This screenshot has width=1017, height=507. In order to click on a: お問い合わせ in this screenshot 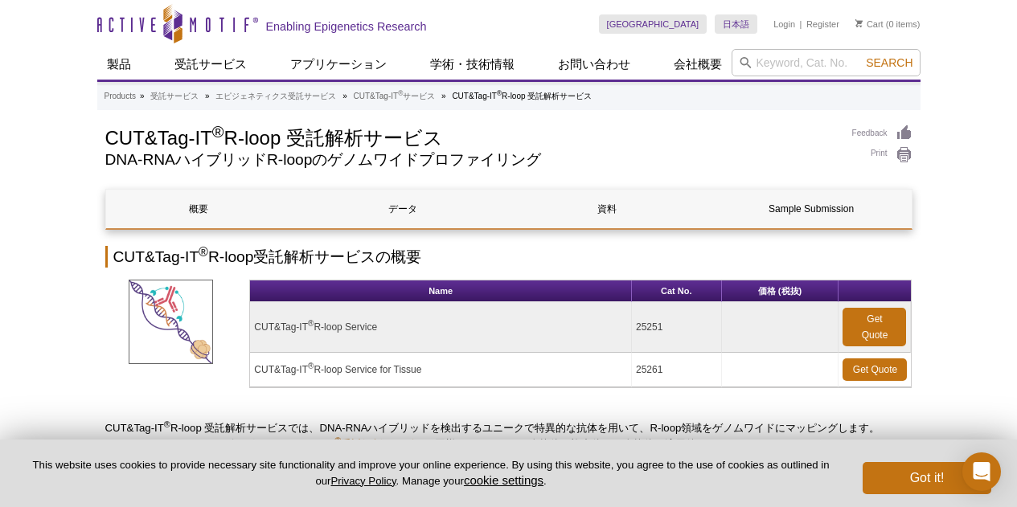, I will do `click(594, 64)`.